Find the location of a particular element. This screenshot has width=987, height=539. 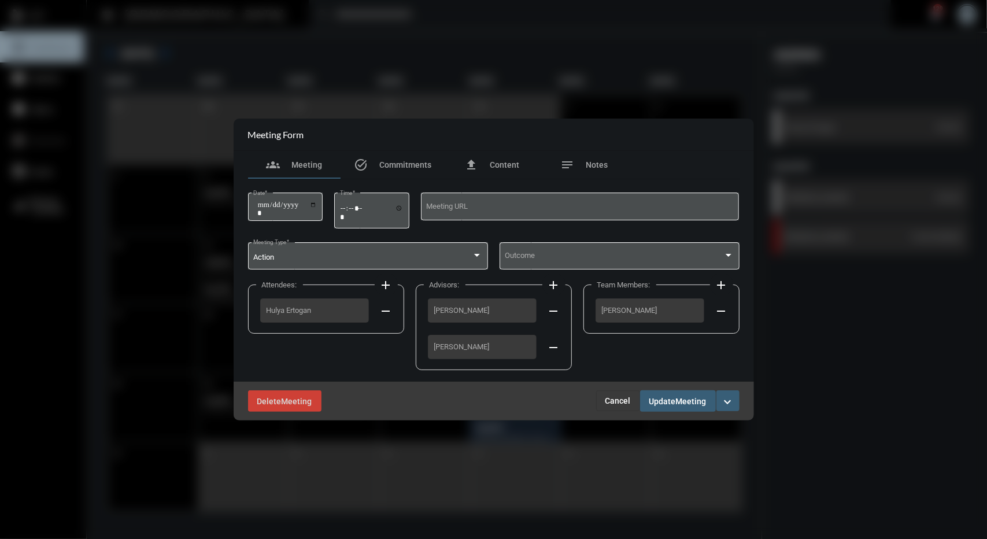

button: UpdateMeeting is located at coordinates (678, 401).